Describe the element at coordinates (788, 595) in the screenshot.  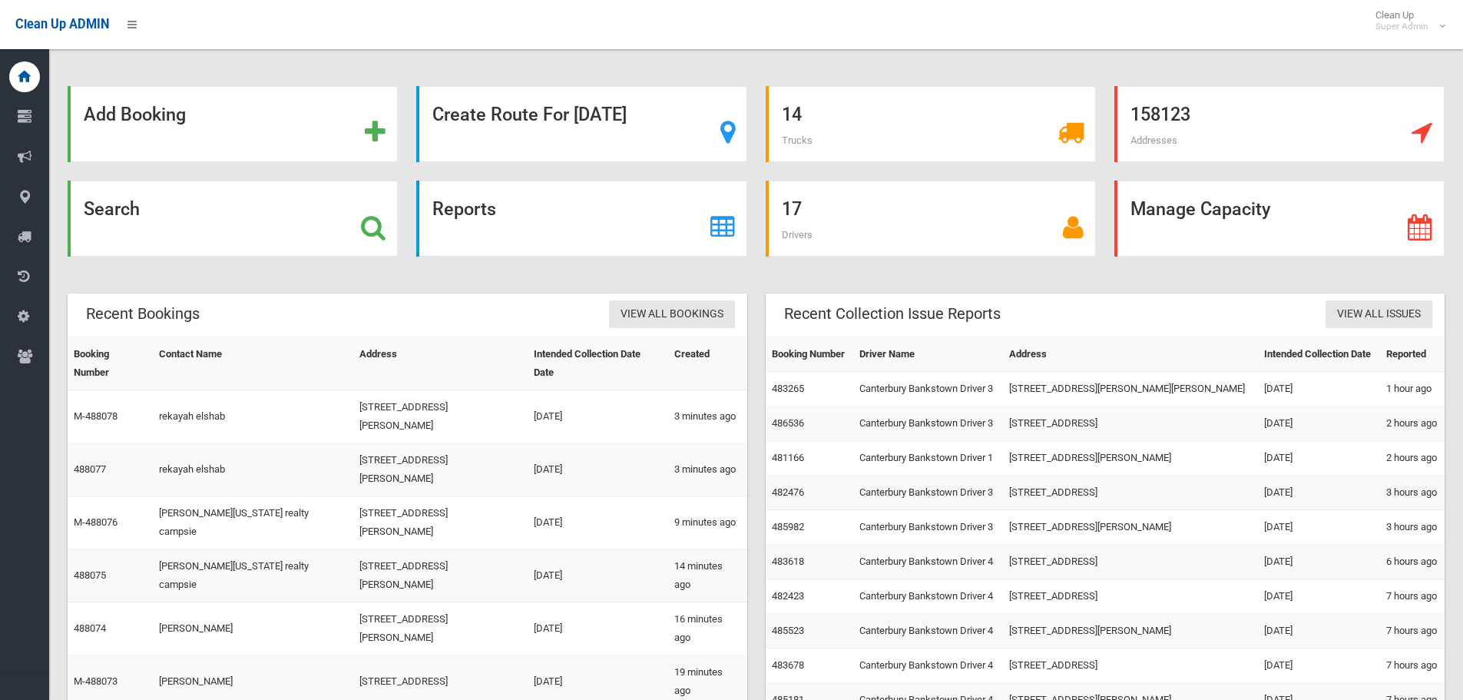
I see `a: 482423` at that location.